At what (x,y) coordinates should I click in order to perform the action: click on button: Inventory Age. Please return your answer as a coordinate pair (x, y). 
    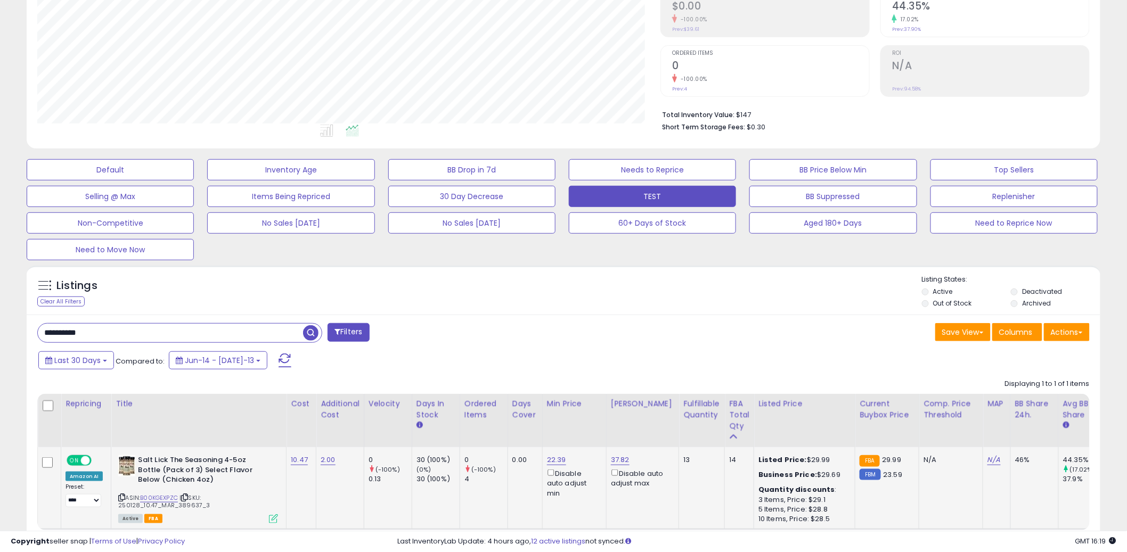
    Looking at the image, I should click on (291, 170).